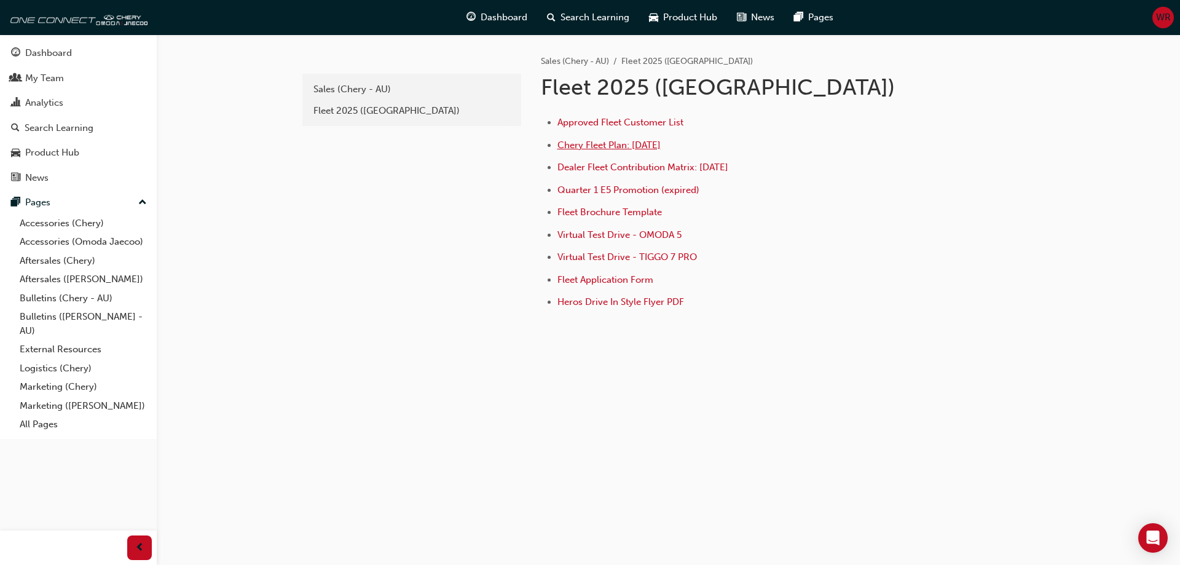  I want to click on a: guage-iconDashboard, so click(497, 17).